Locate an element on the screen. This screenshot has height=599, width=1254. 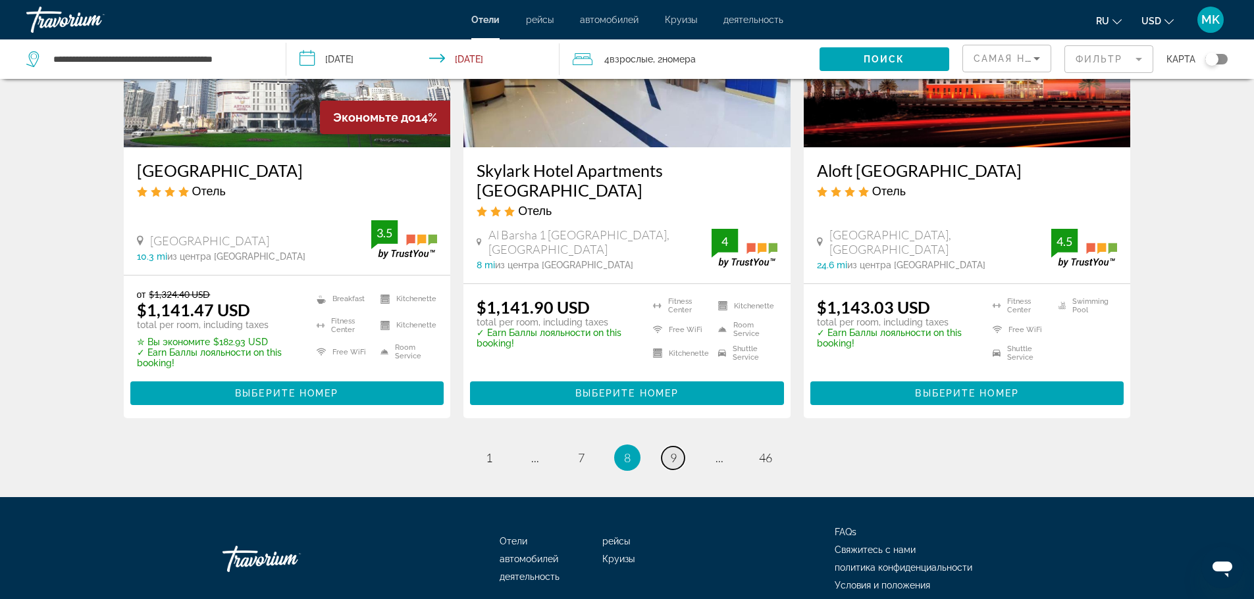
span: MK is located at coordinates (1210, 20).